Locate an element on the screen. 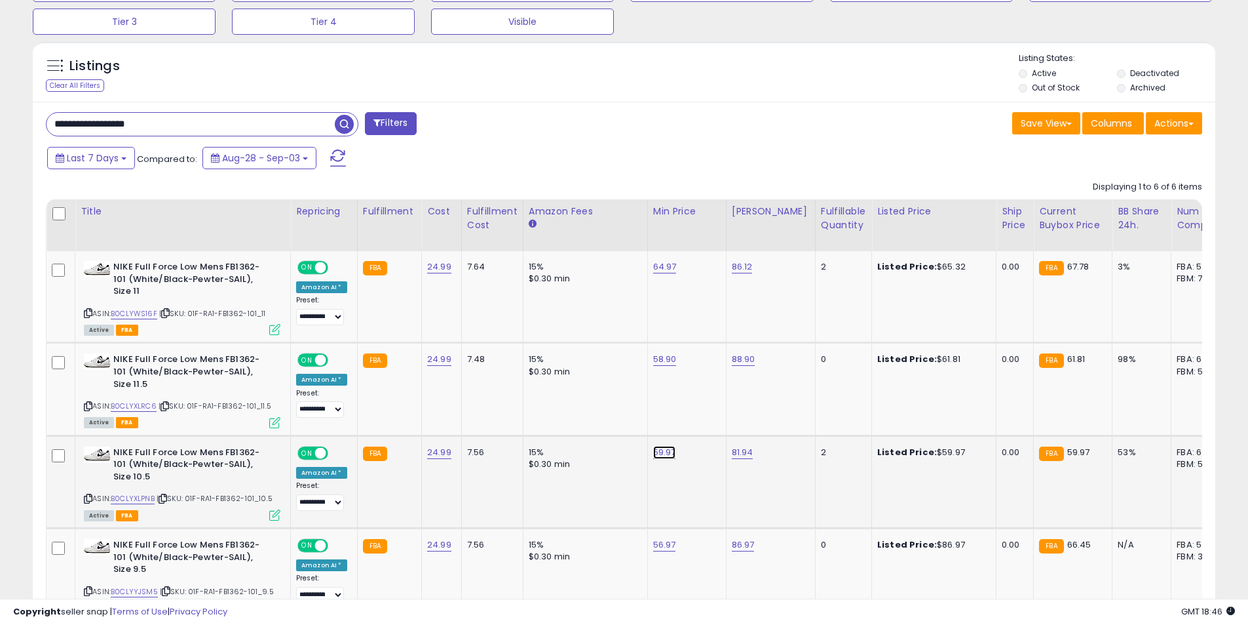  button: Visible is located at coordinates (522, 22).